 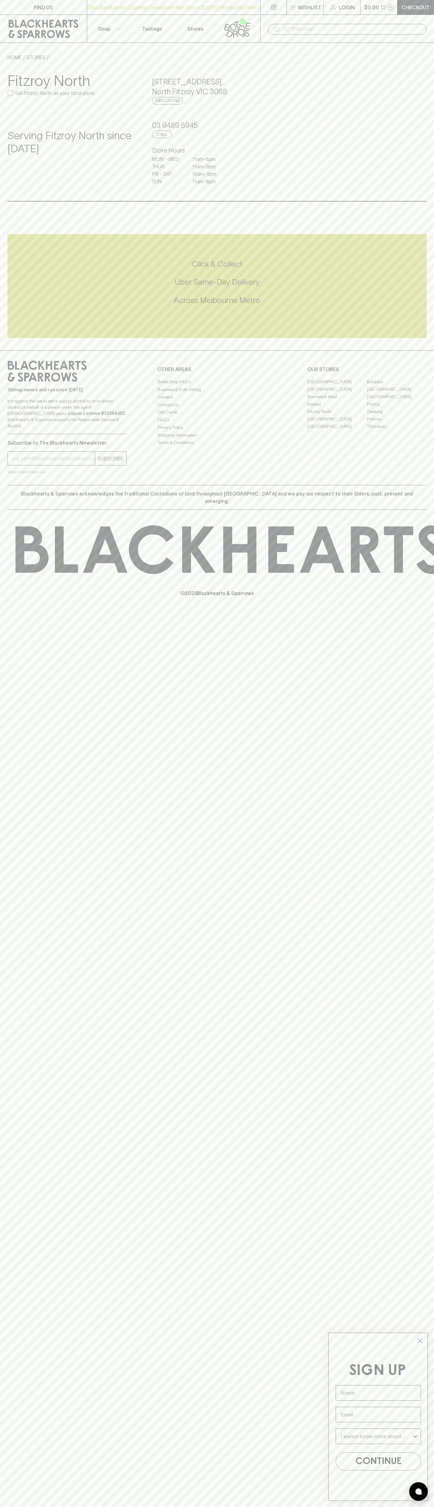 What do you see at coordinates (67, 413) in the screenshot?
I see `p: It is against the law to sell or supply alcohol to, or to obtain alcohol on behalf of a person un...` at bounding box center [67, 413].